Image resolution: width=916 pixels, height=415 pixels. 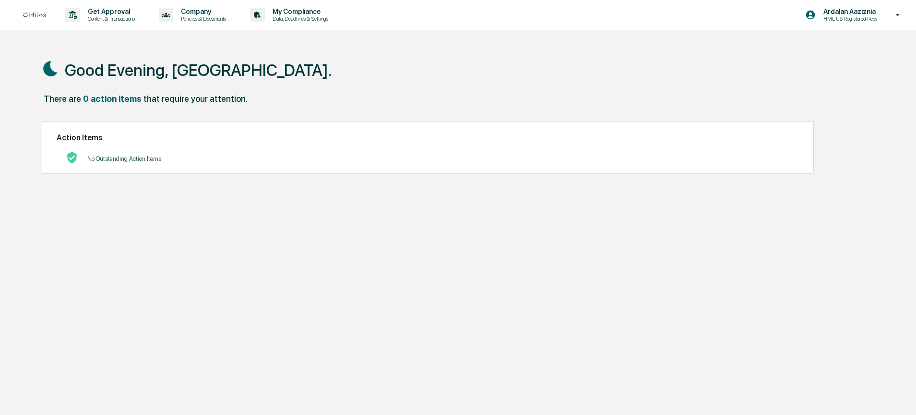 I want to click on div: that require your attention., so click(x=195, y=98).